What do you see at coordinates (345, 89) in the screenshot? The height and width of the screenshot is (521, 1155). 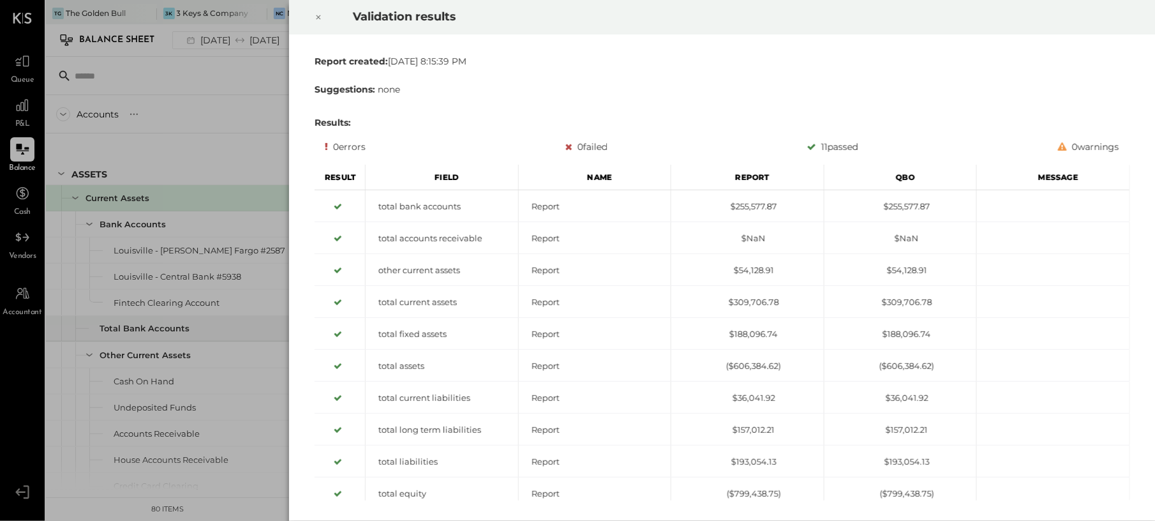 I see `b: Suggestions:` at bounding box center [345, 89].